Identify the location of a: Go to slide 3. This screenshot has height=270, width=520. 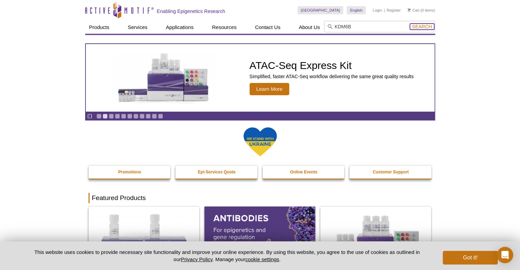
(111, 116).